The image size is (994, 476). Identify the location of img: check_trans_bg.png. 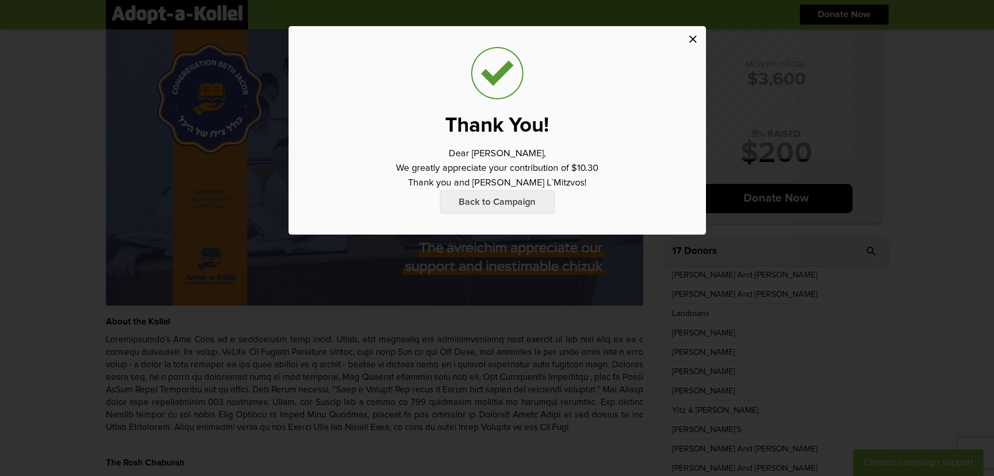
(497, 73).